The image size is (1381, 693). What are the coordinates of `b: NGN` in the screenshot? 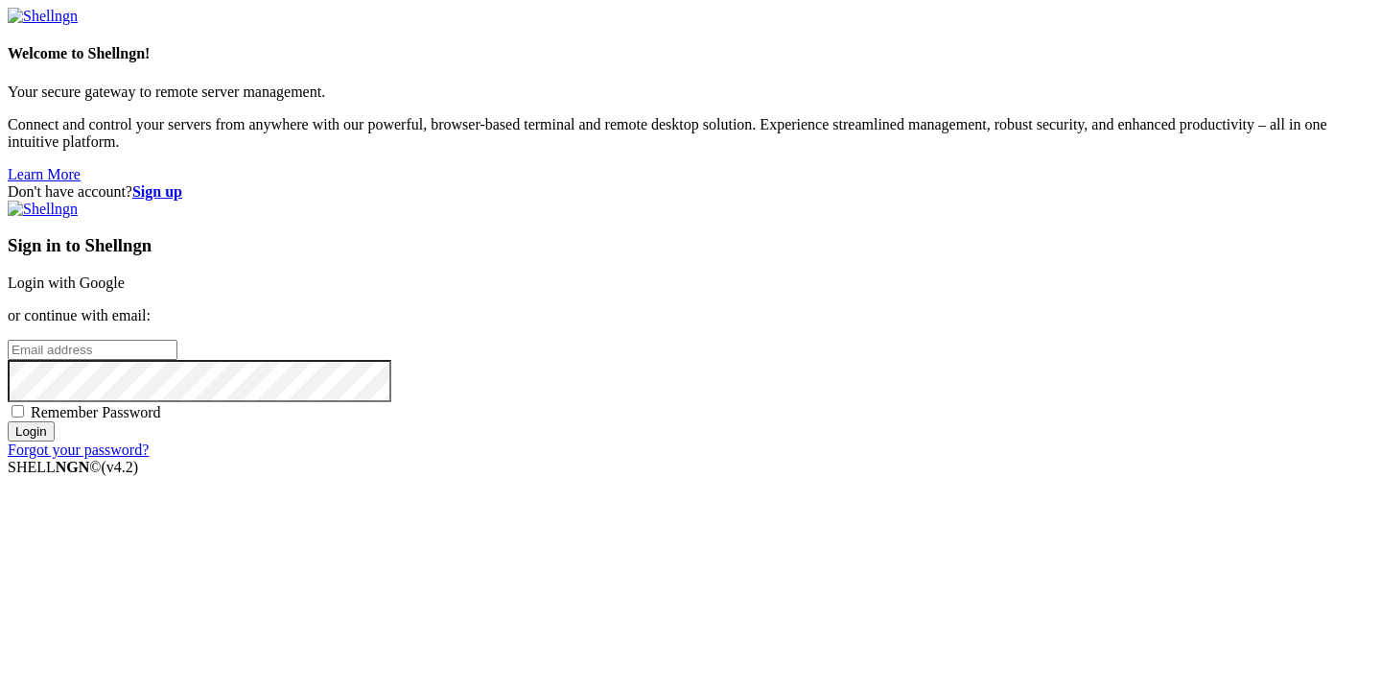 It's located at (73, 466).